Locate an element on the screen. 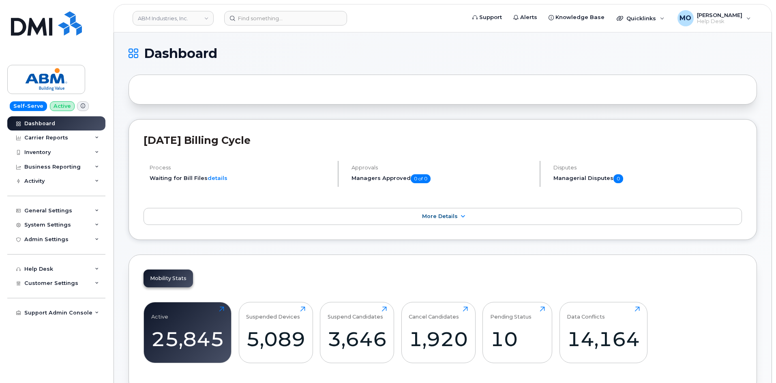  a: Cancel Candidates1,920 is located at coordinates (438, 332).